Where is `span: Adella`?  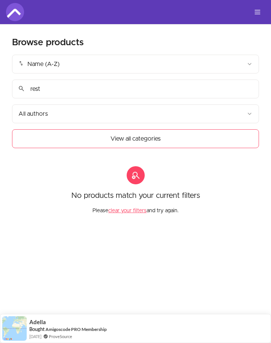
span: Adella is located at coordinates (38, 322).